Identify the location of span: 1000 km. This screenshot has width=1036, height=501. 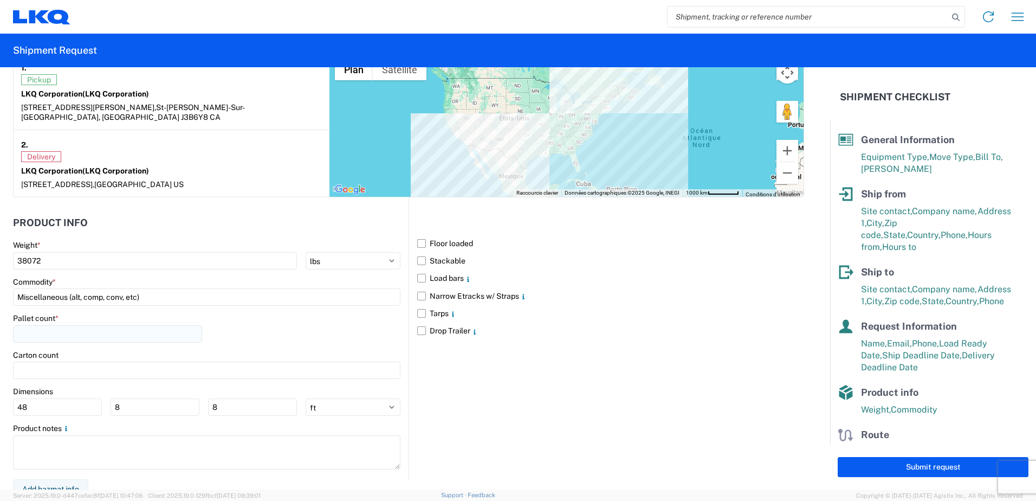
(697, 192).